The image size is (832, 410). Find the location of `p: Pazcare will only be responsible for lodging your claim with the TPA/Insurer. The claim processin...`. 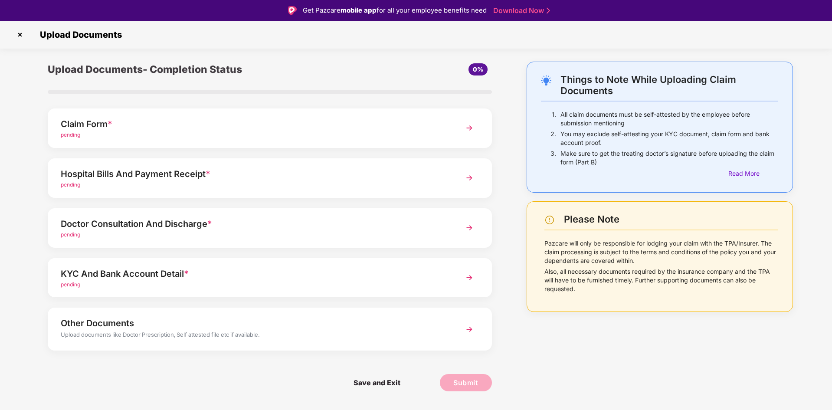

p: Pazcare will only be responsible for lodging your claim with the TPA/Insurer. The claim processin... is located at coordinates (661, 252).